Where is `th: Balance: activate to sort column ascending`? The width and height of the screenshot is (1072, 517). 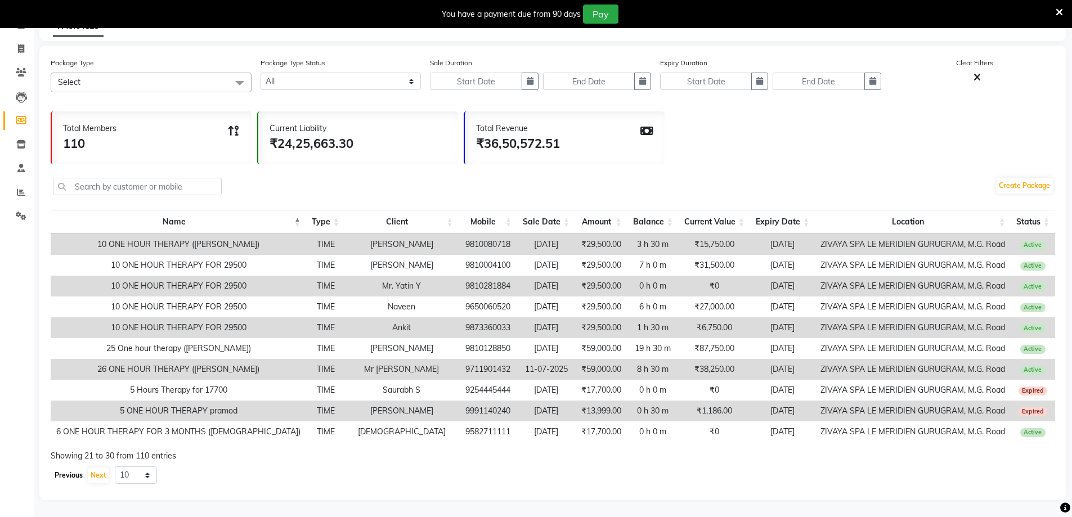 th: Balance: activate to sort column ascending is located at coordinates (653, 222).